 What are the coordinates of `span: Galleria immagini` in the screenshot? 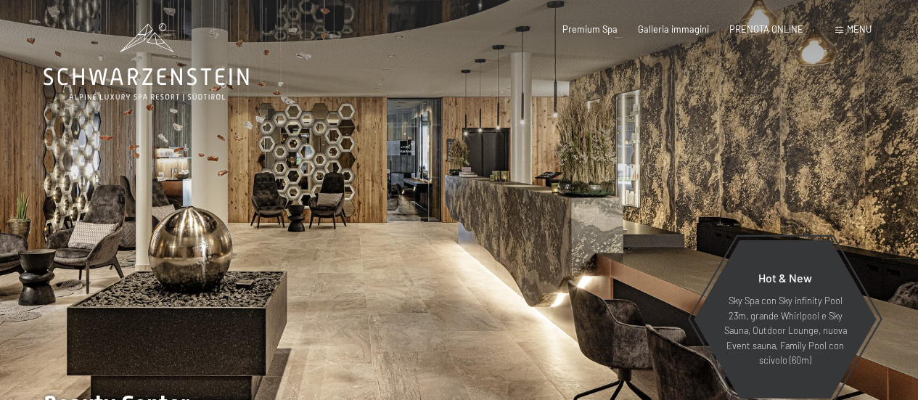 It's located at (673, 29).